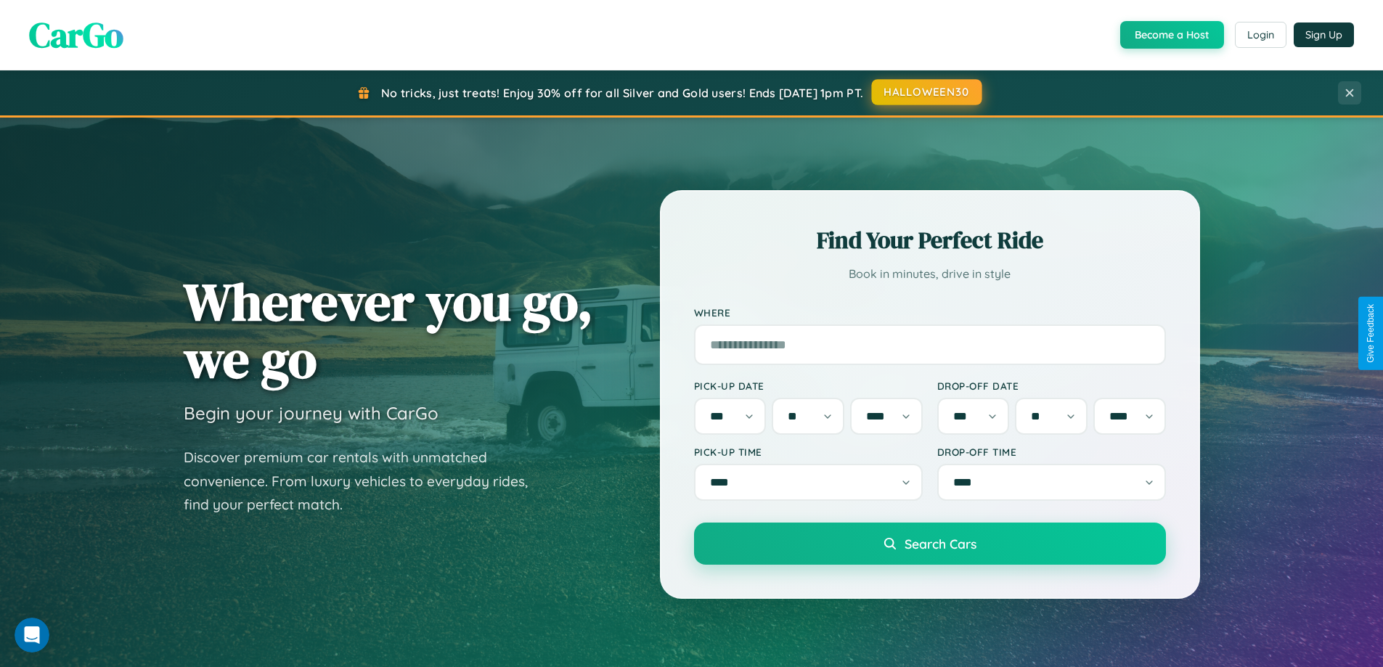 This screenshot has width=1383, height=667. I want to click on label: Drop-off Date, so click(1051, 385).